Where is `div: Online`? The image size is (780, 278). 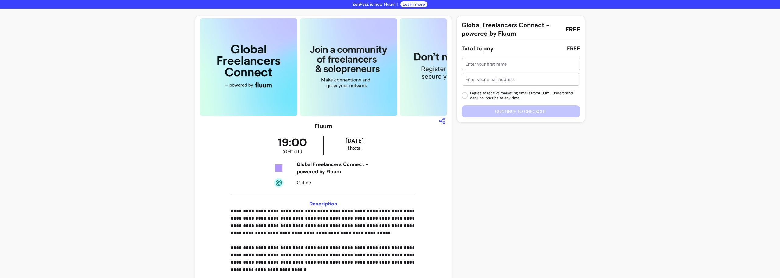
div: Online is located at coordinates (340, 183).